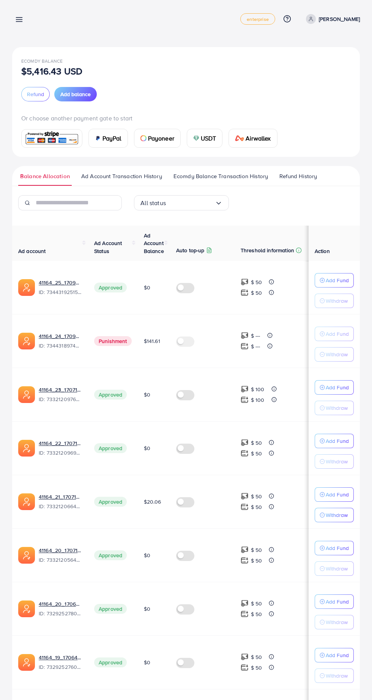  I want to click on p: $5,416.43 USD, so click(52, 71).